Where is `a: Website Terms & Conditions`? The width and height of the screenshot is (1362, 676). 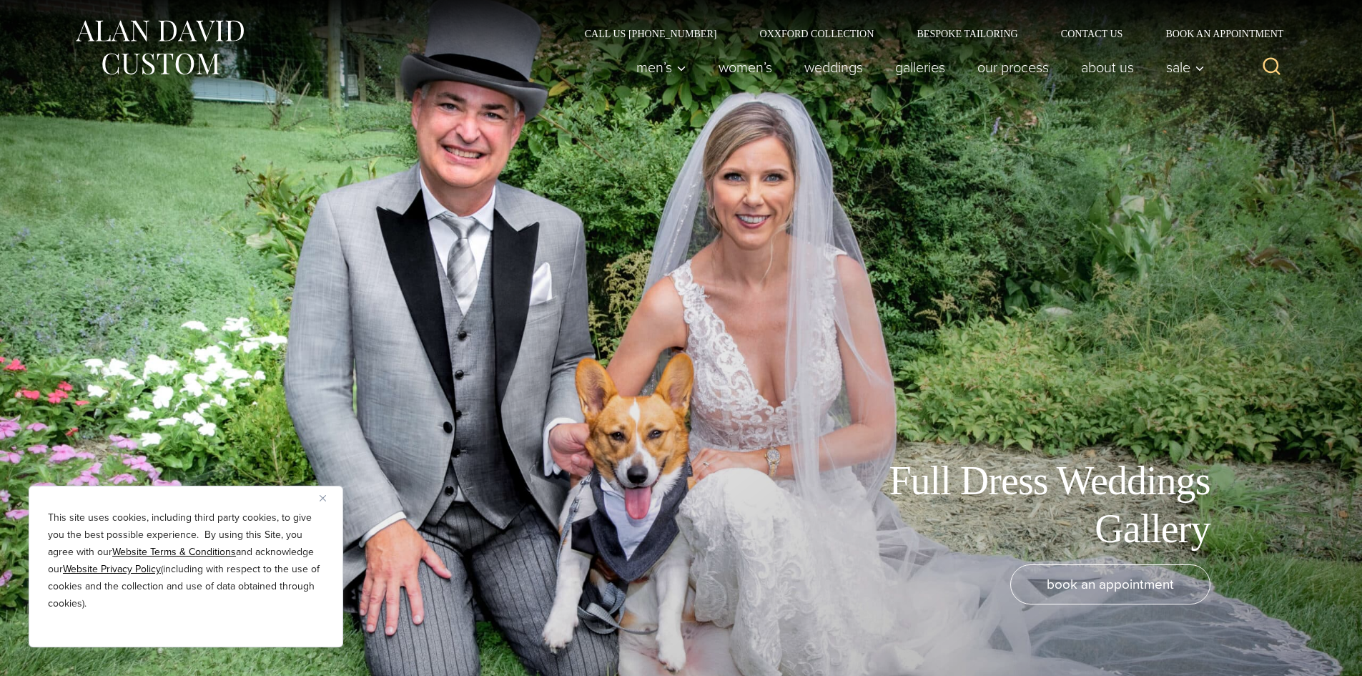 a: Website Terms & Conditions is located at coordinates (174, 551).